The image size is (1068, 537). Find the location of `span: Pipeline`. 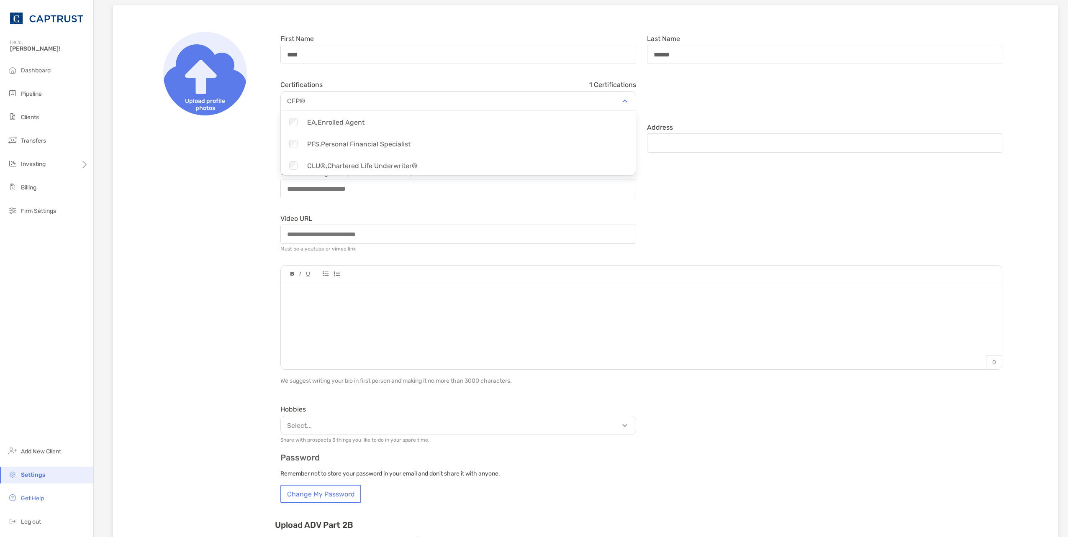

span: Pipeline is located at coordinates (31, 94).